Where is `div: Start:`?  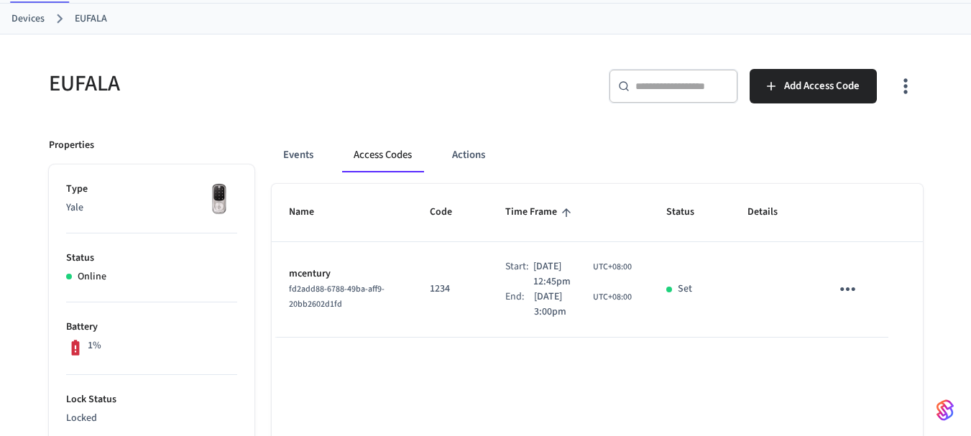 div: Start: is located at coordinates (519, 274).